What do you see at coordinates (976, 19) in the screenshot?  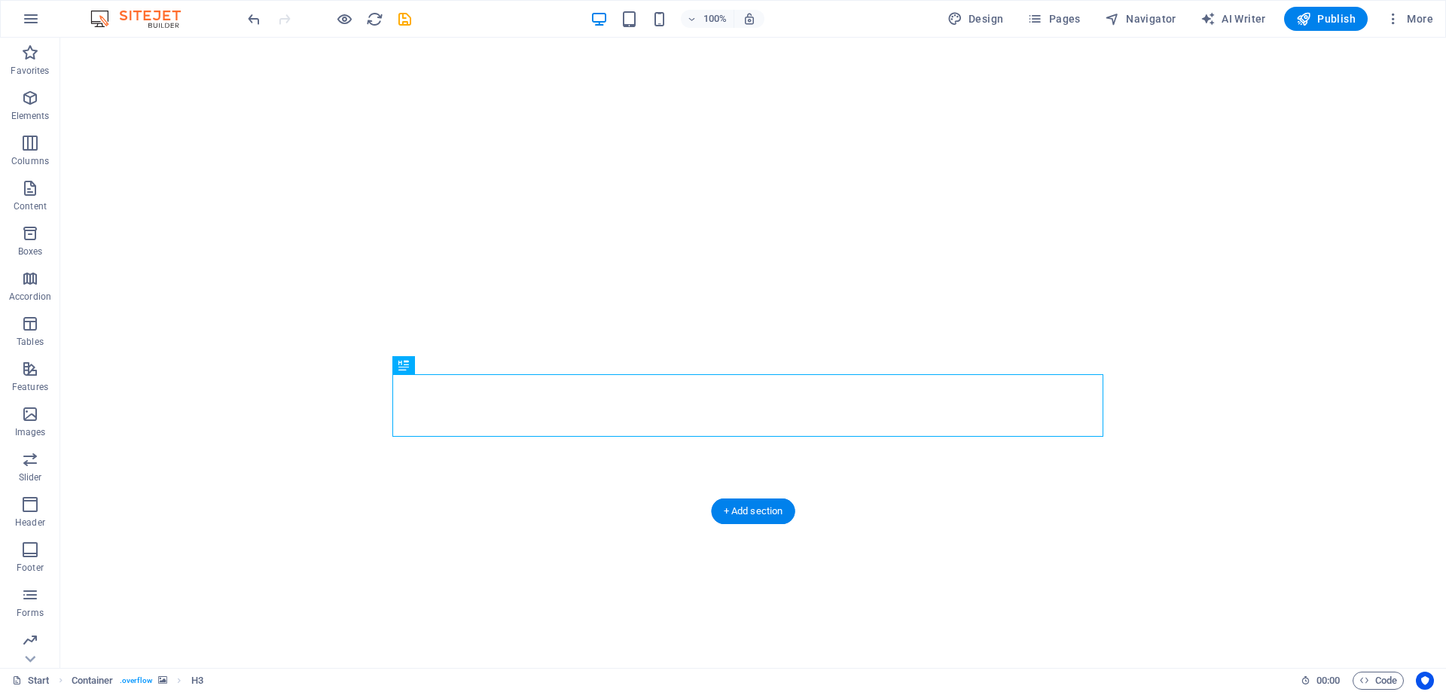 I see `span: Design` at bounding box center [976, 19].